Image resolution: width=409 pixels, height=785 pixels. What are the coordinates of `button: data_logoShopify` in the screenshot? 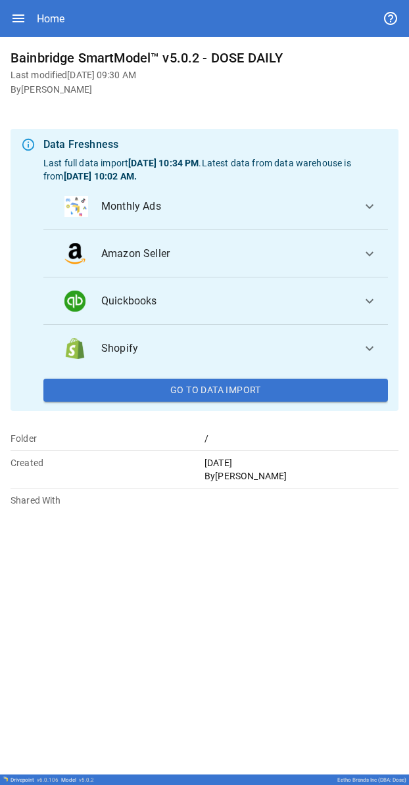 It's located at (216, 348).